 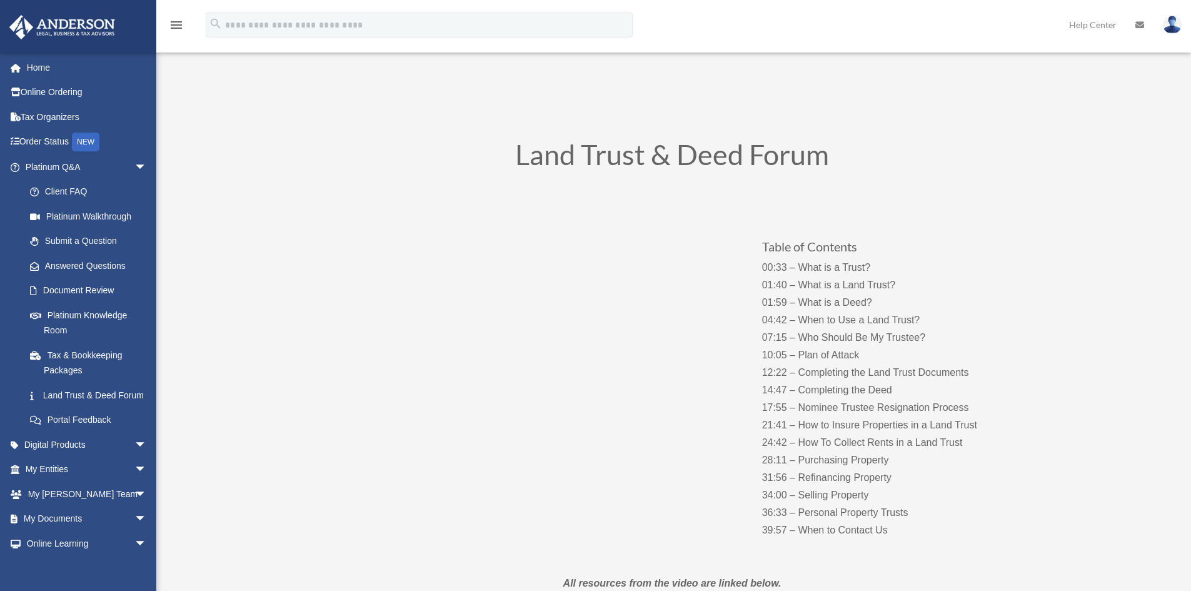 I want to click on a: Portal Feedback, so click(x=91, y=420).